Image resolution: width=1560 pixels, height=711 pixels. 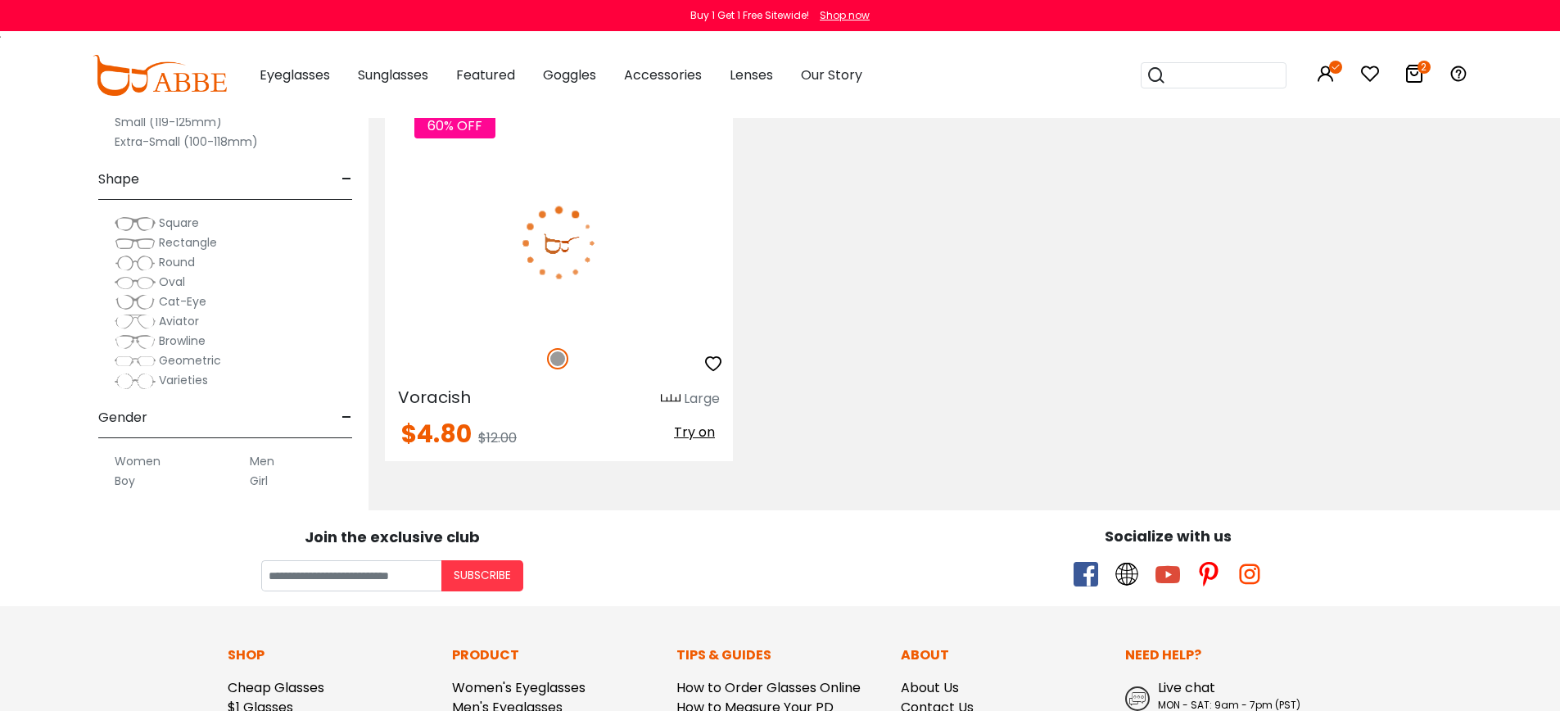 I want to click on img: Geometric.png, so click(x=135, y=361).